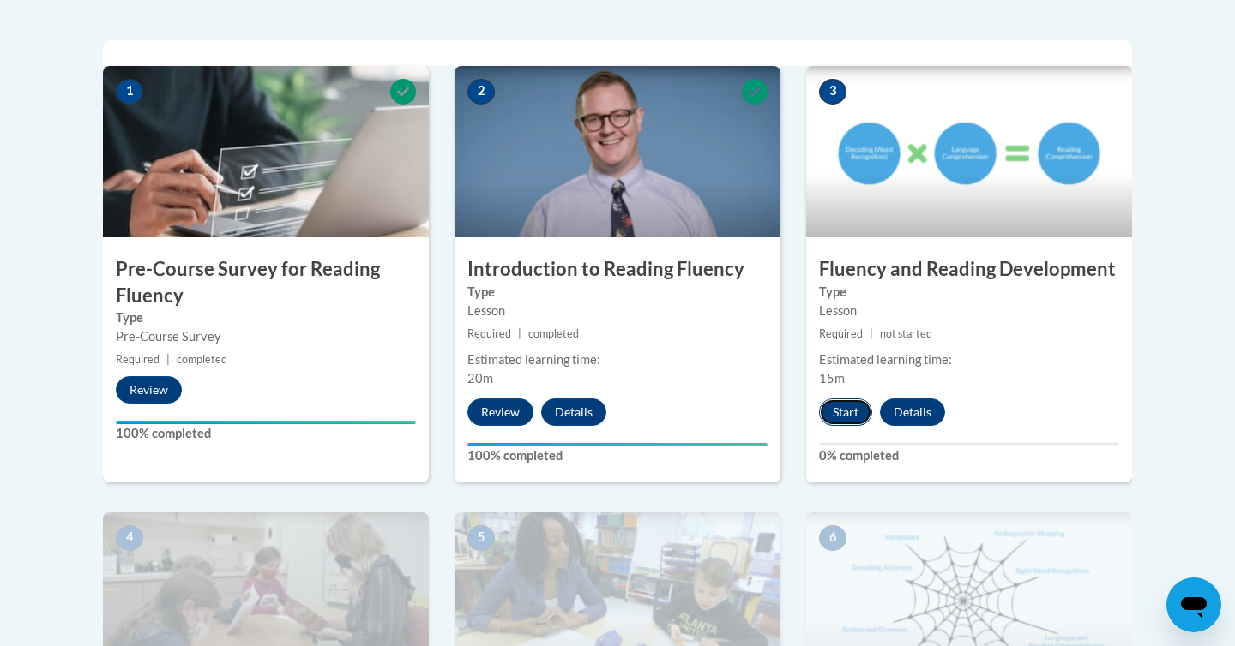 This screenshot has width=1235, height=646. I want to click on label: 0% completed, so click(969, 456).